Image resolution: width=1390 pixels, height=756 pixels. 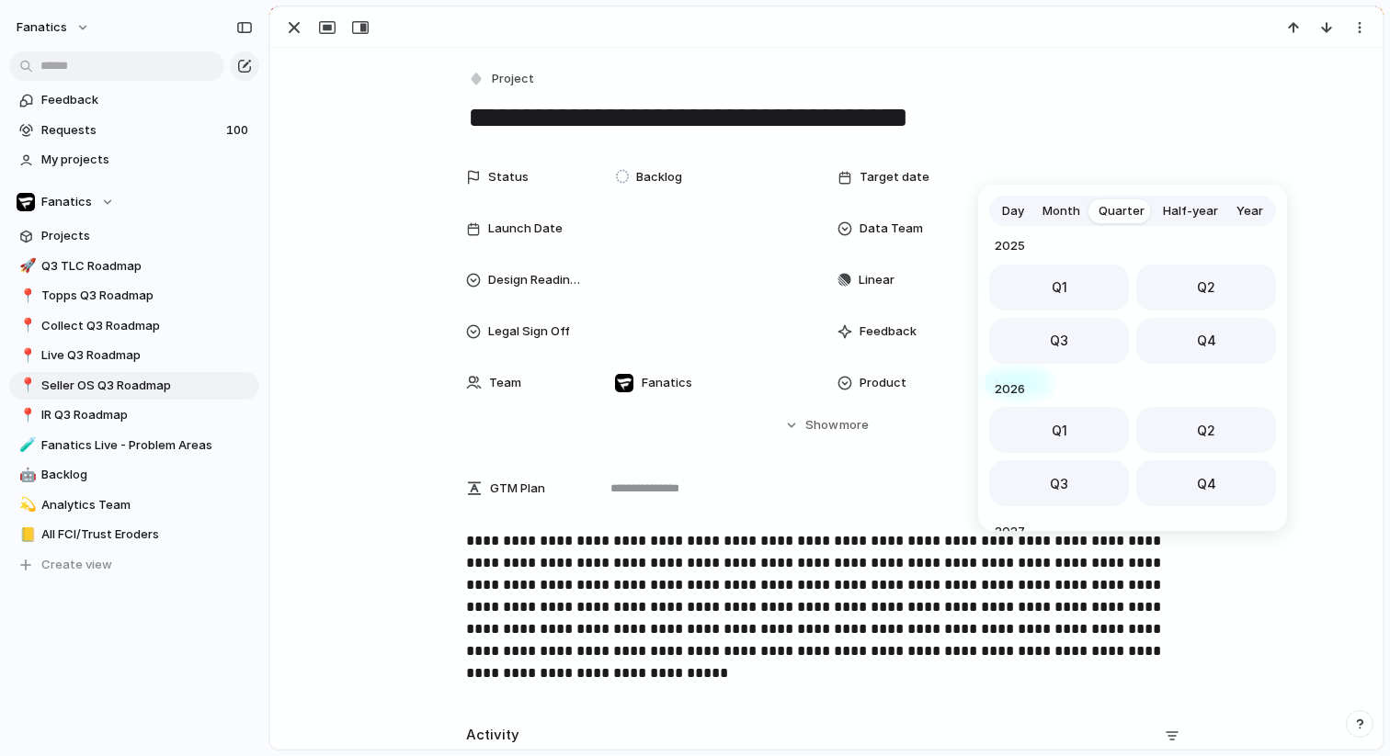 What do you see at coordinates (1249, 211) in the screenshot?
I see `span: Year` at bounding box center [1249, 211].